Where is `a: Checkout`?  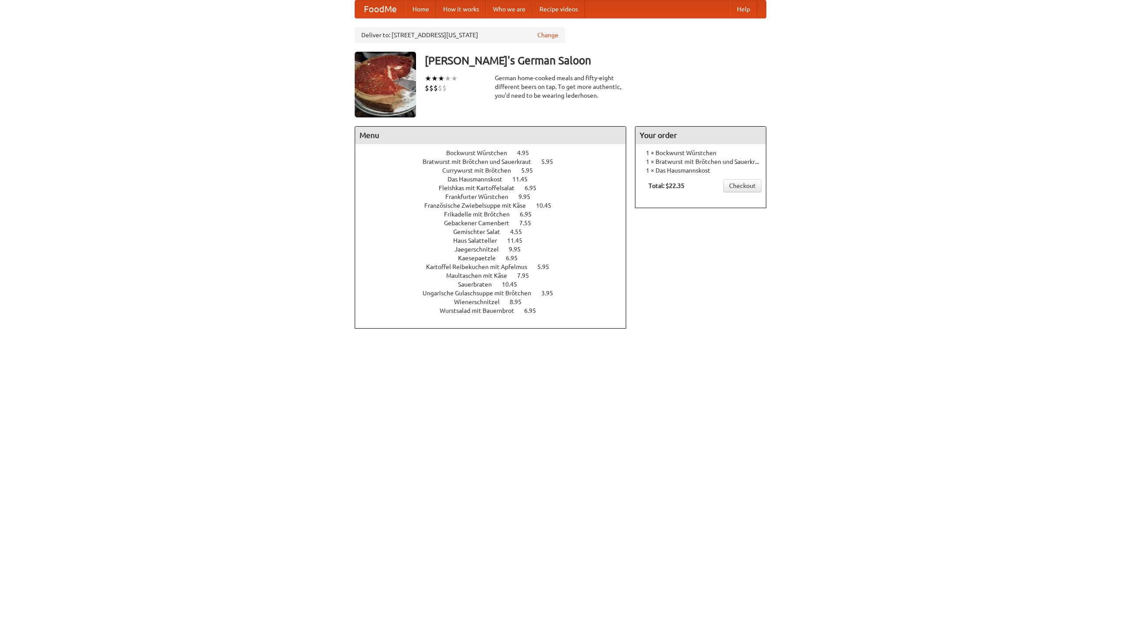
a: Checkout is located at coordinates (742, 186).